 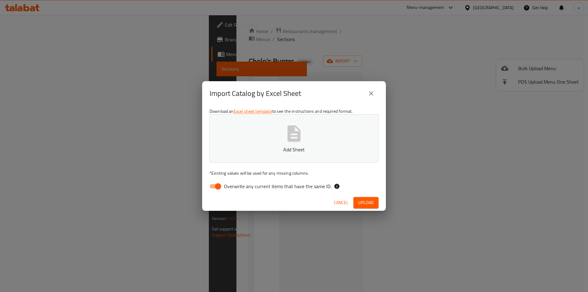 I want to click on h2: Import Catalog by Excel Sheet, so click(x=255, y=93).